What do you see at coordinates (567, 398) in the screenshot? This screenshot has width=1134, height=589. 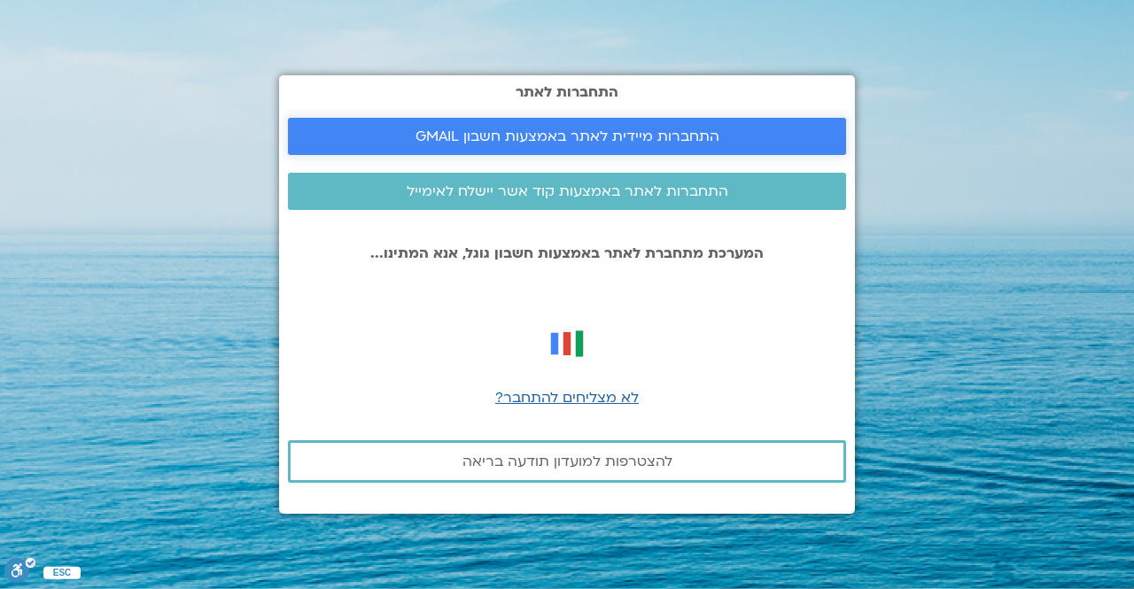 I see `span: לא מצליחים להתחבר?` at bounding box center [567, 398].